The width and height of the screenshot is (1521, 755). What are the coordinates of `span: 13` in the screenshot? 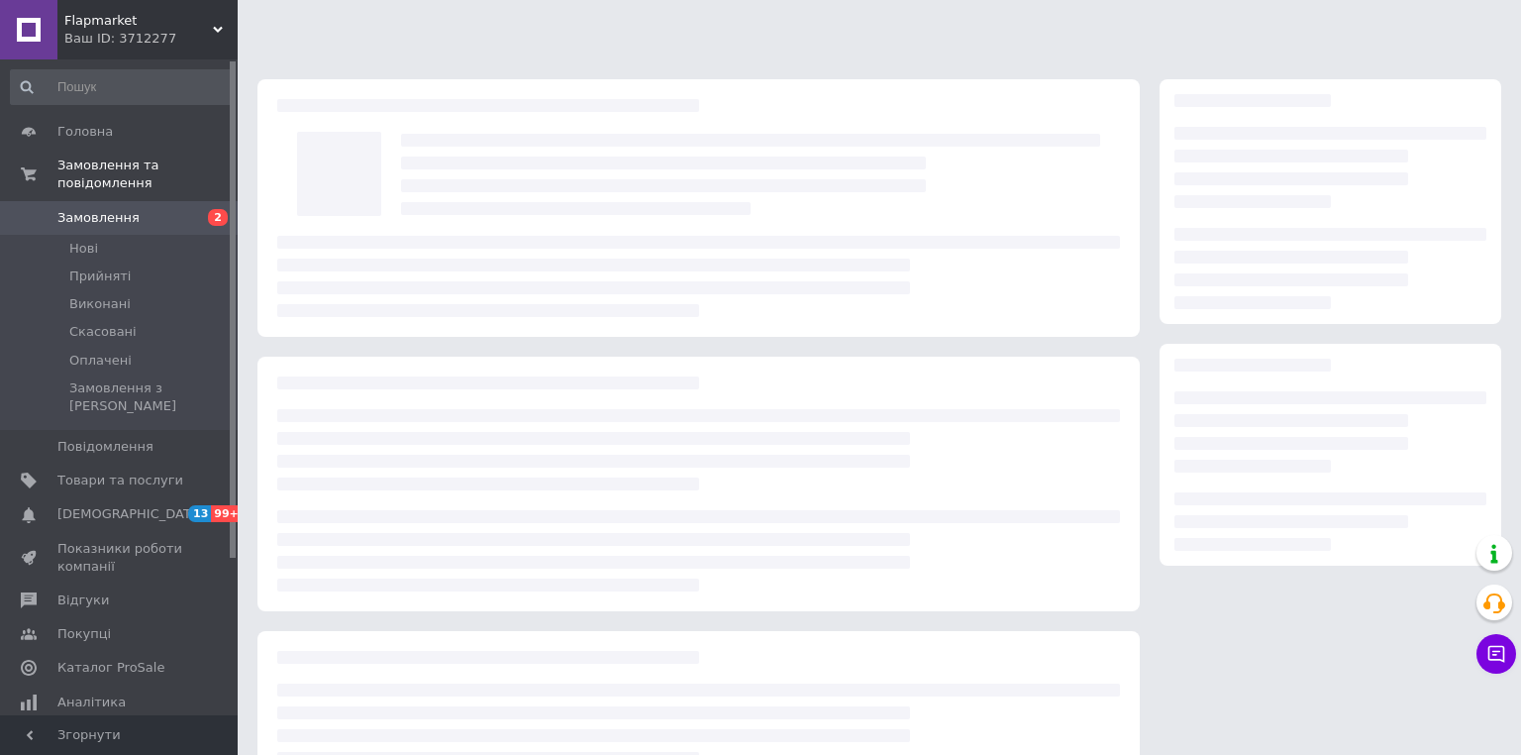 It's located at (199, 513).